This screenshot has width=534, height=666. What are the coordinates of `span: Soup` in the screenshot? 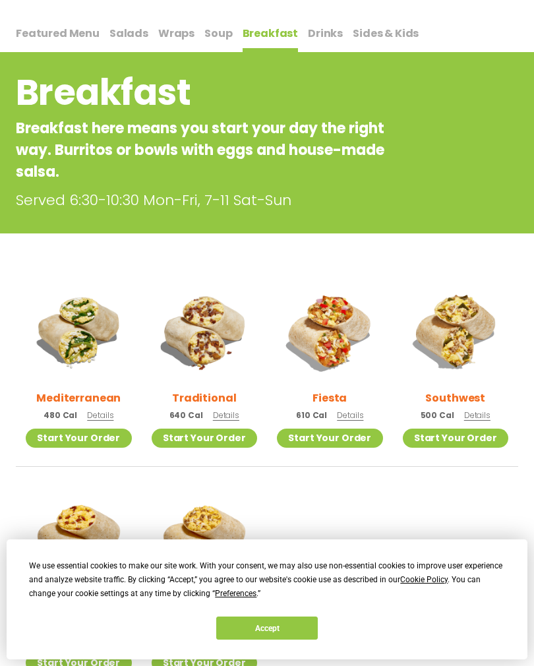 It's located at (218, 33).